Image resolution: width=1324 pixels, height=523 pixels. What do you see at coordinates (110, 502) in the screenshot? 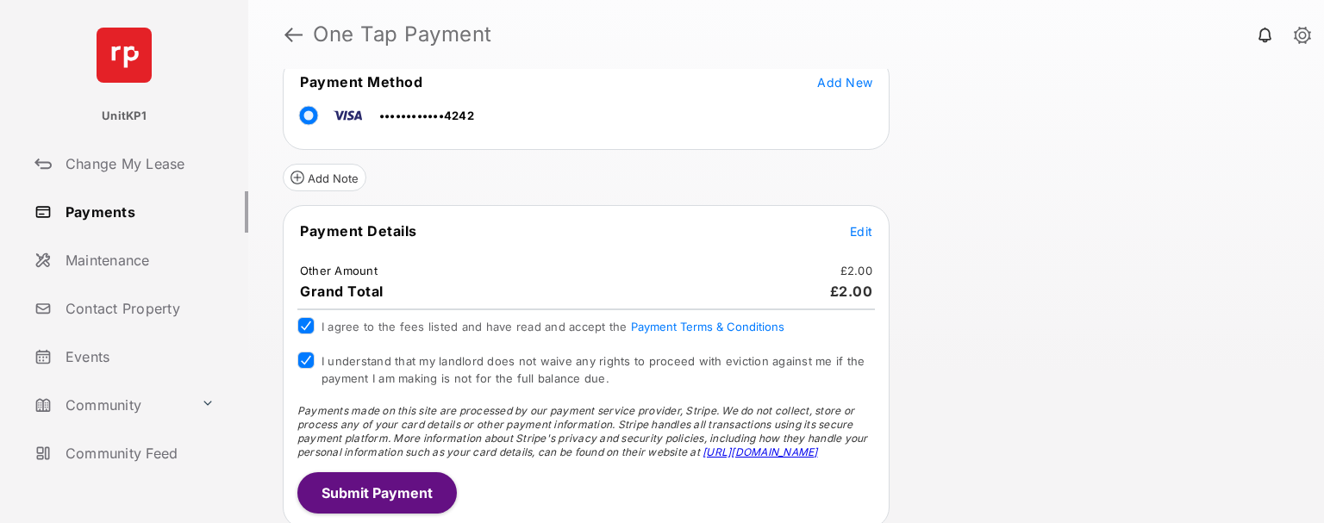
I see `a: My Apartment` at bounding box center [110, 502].